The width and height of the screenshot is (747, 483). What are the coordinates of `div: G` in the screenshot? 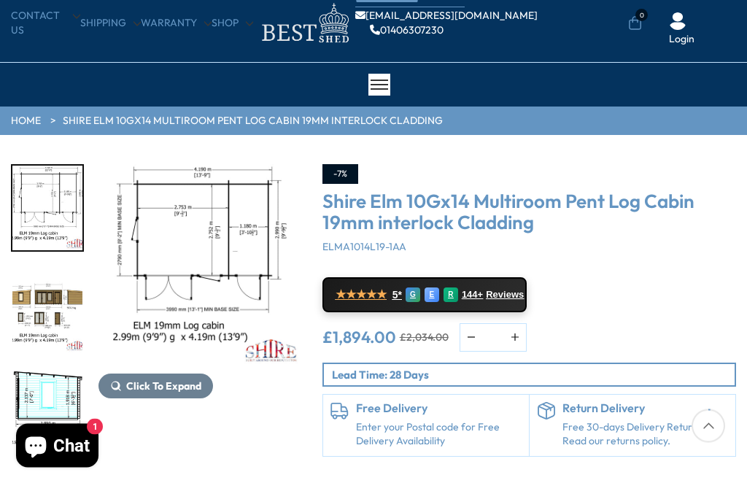 It's located at (413, 296).